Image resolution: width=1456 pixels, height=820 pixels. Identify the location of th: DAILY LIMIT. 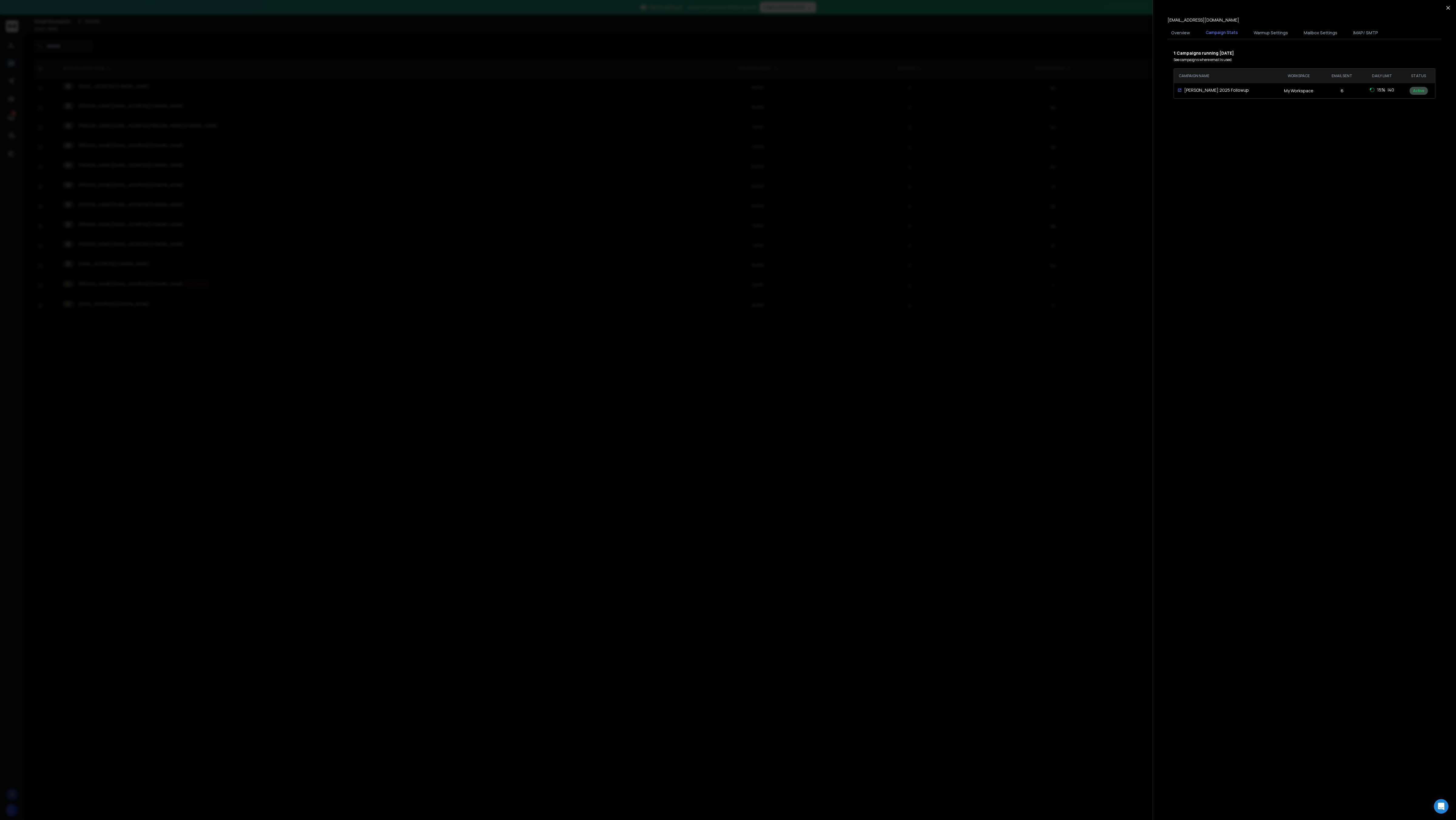
(1382, 76).